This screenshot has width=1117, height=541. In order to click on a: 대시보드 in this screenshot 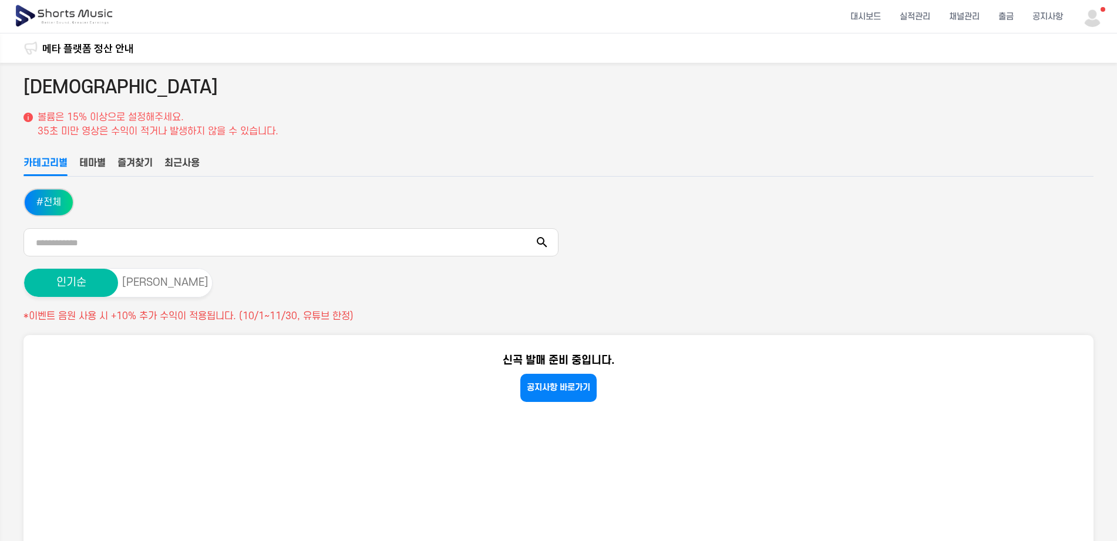, I will do `click(866, 16)`.